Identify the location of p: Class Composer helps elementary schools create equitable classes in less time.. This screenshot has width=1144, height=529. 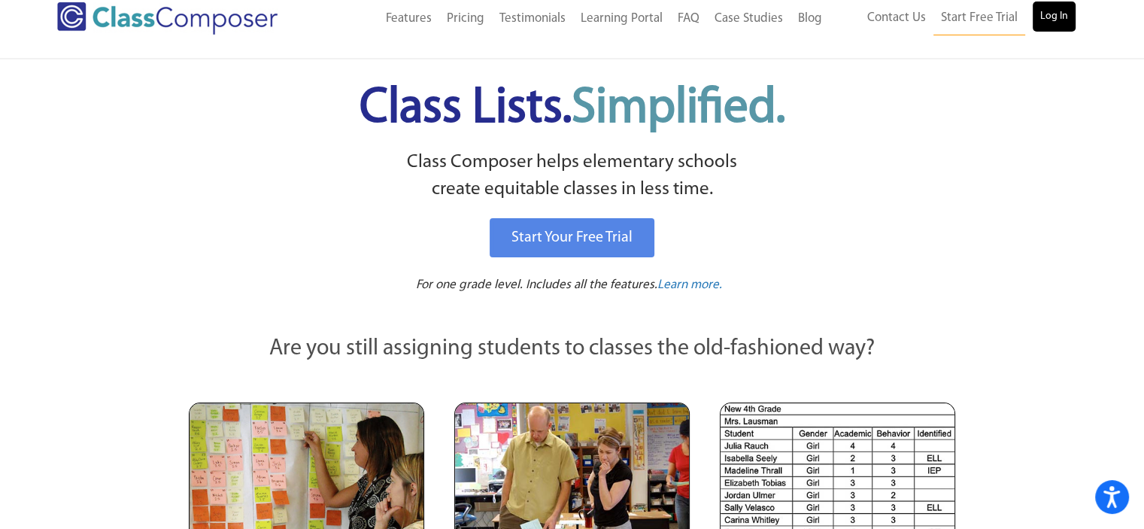
(573, 176).